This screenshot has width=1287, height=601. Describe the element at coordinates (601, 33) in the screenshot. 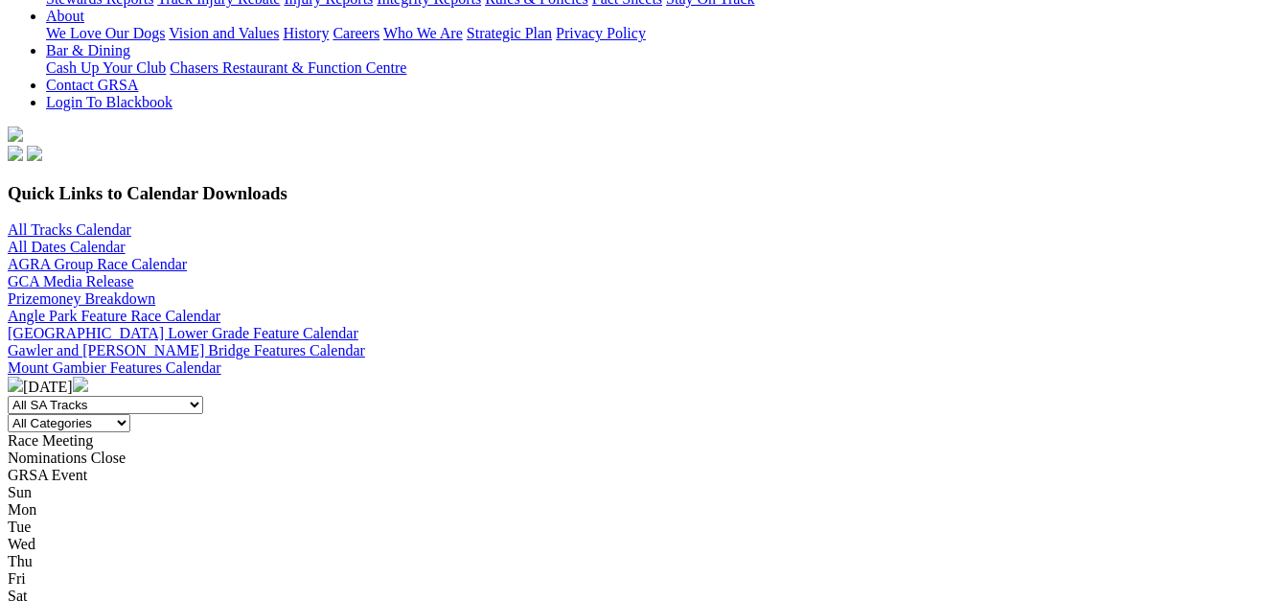

I see `a: Privacy Policy` at that location.